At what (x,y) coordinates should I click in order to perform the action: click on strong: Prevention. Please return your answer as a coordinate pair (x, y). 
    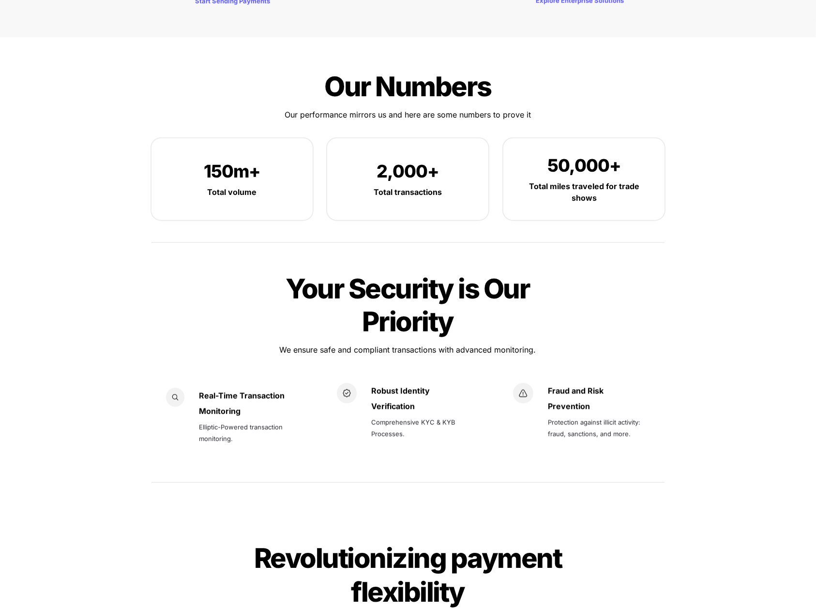
    Looking at the image, I should click on (568, 407).